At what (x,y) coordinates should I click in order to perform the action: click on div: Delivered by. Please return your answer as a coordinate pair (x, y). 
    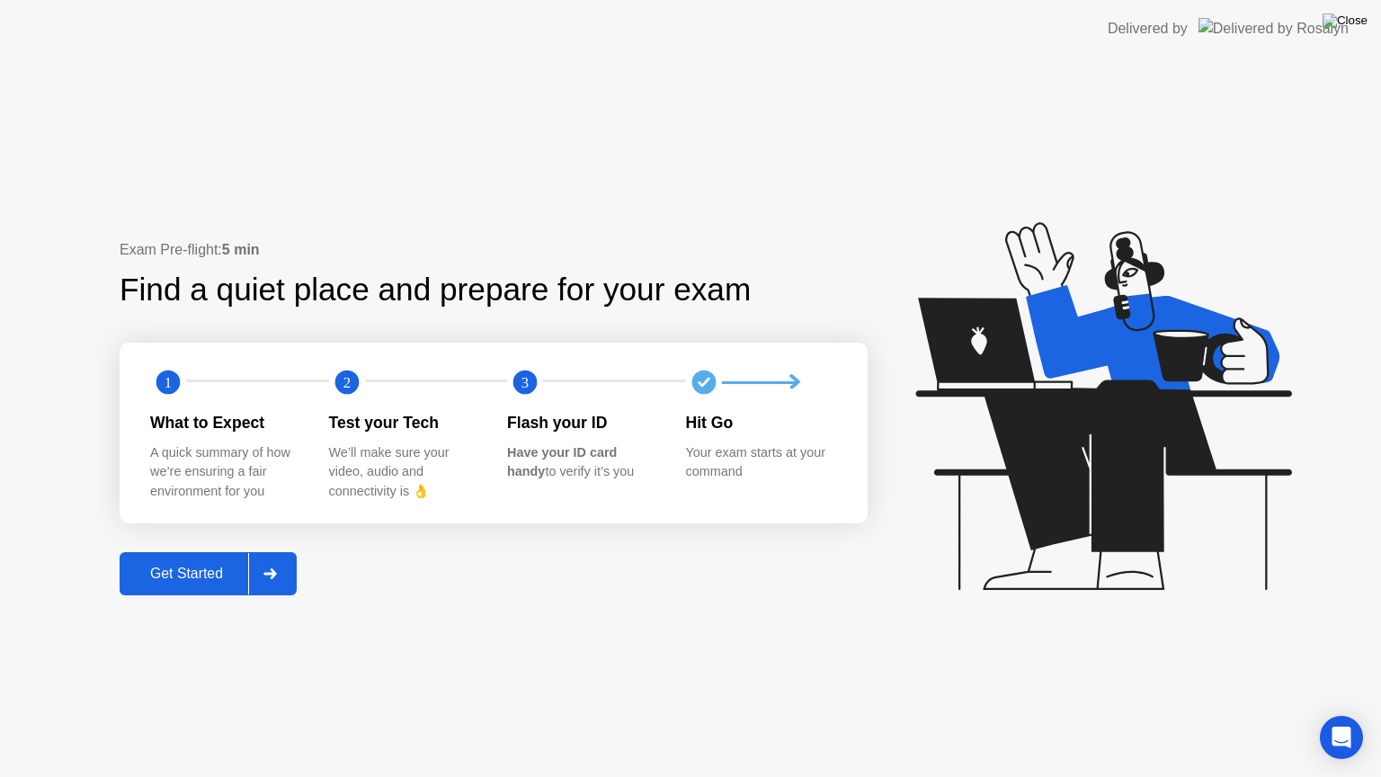
    Looking at the image, I should click on (1147, 29).